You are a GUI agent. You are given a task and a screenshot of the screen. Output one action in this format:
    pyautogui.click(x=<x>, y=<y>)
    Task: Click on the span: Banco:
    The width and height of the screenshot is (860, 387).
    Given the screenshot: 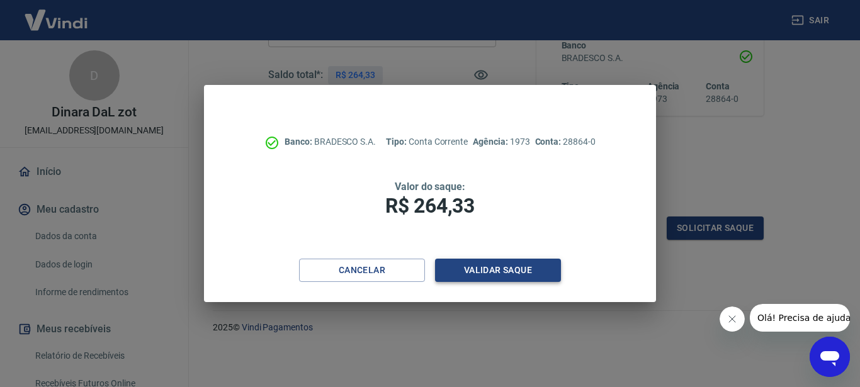 What is the action you would take?
    pyautogui.click(x=299, y=142)
    